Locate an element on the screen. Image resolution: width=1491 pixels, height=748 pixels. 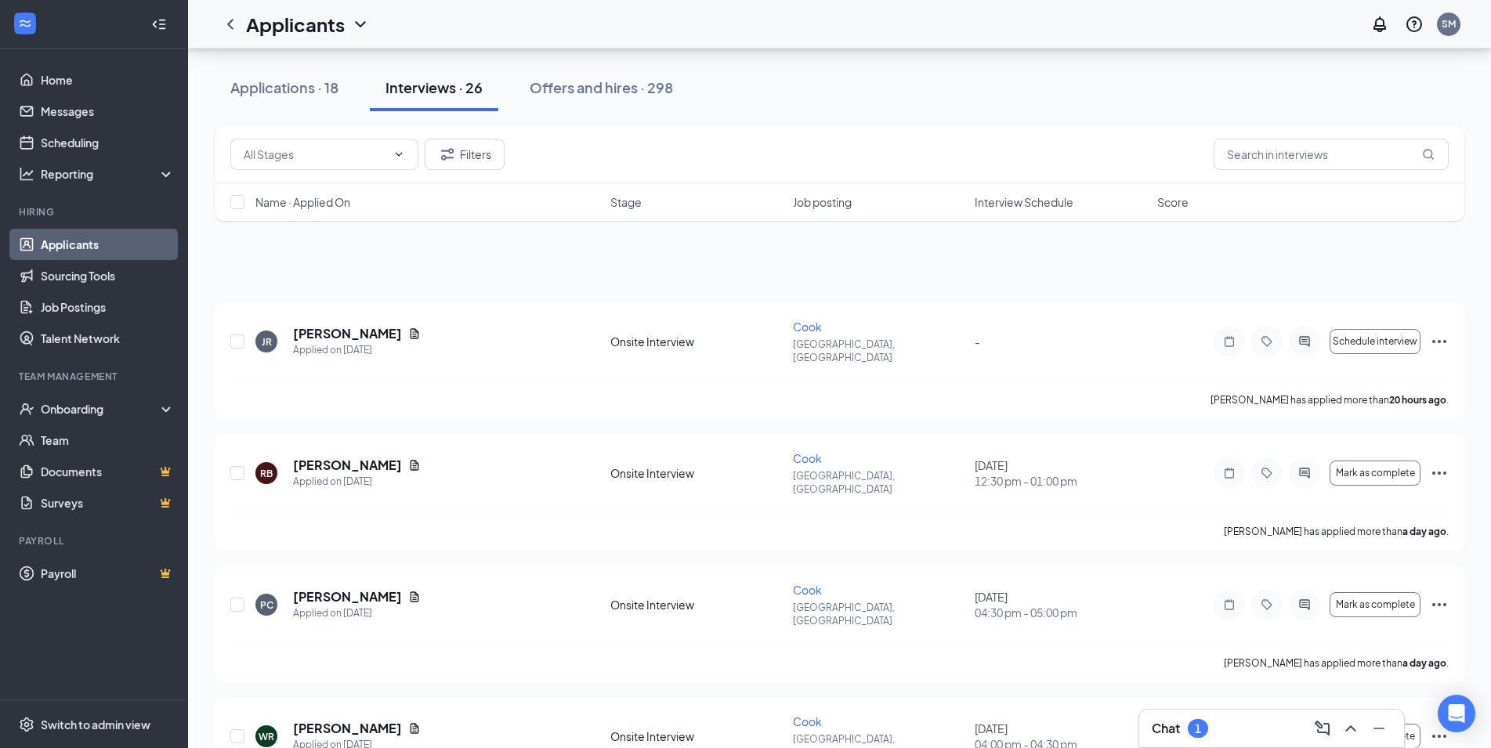
div: Applications · 18 is located at coordinates (284, 87).